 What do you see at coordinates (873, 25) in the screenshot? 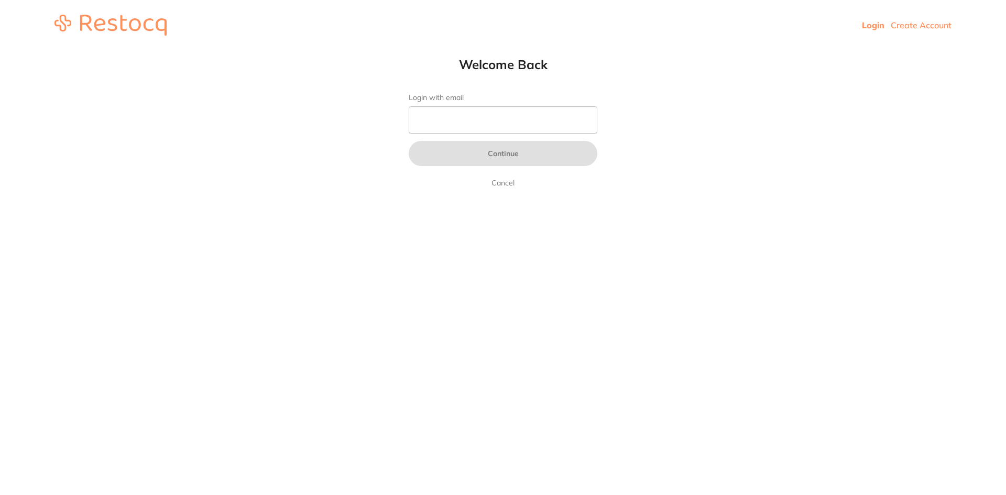
I see `a: Login` at bounding box center [873, 25].